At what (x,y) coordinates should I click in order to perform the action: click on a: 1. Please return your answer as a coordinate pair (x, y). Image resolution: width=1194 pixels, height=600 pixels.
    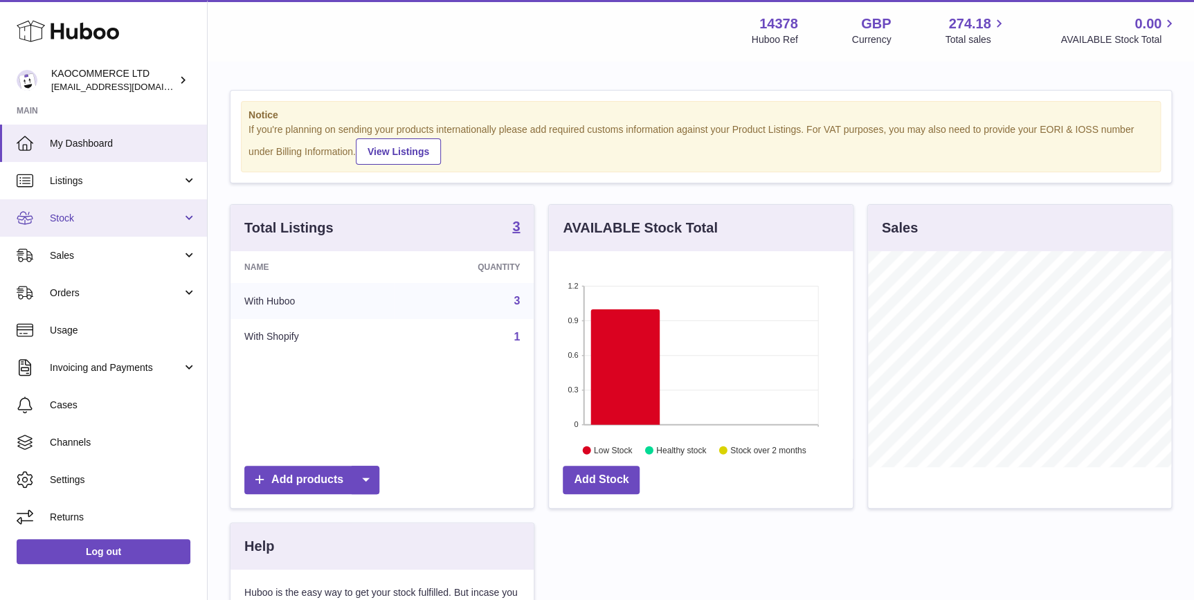
    Looking at the image, I should click on (516, 336).